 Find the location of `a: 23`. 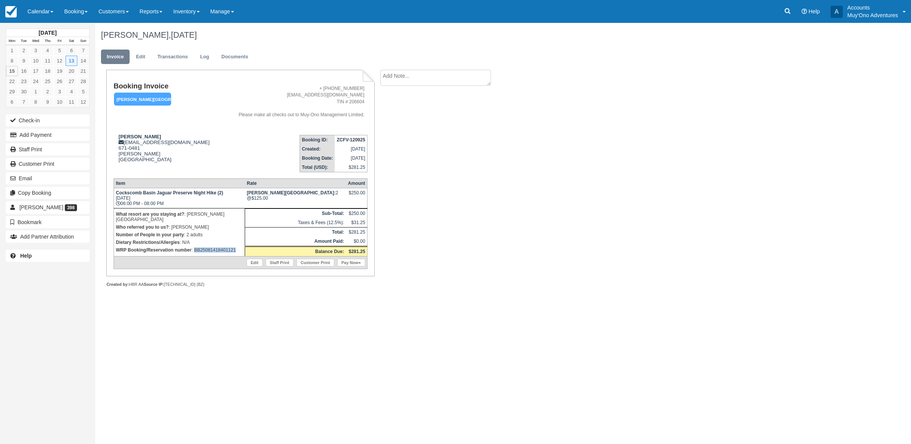

a: 23 is located at coordinates (24, 81).